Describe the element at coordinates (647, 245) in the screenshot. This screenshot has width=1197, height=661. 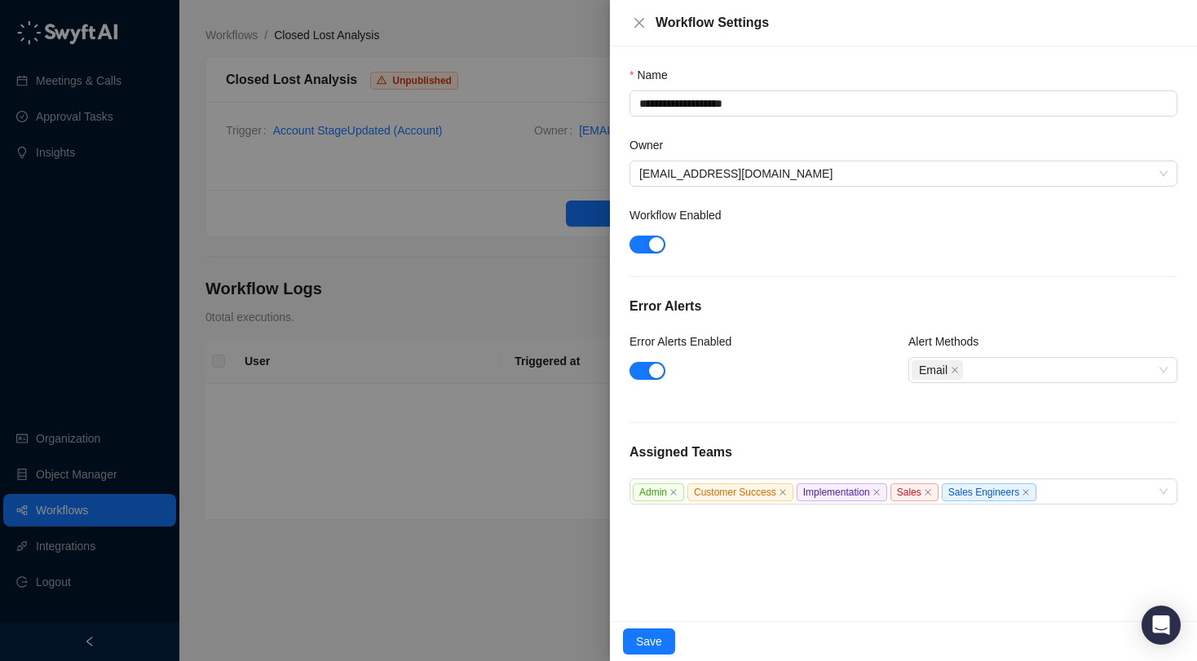
I see `button: Workflow Enabled` at that location.